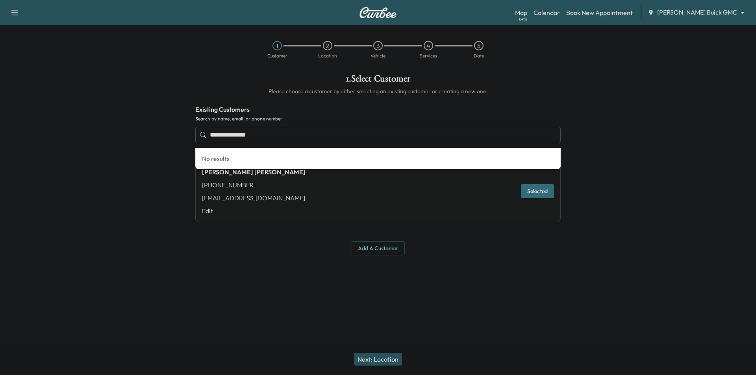 The image size is (756, 375). I want to click on a: Edit, so click(253, 211).